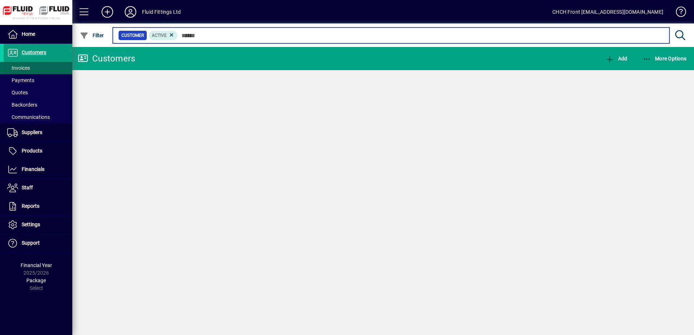 This screenshot has height=335, width=694. What do you see at coordinates (38, 34) in the screenshot?
I see `a: Home` at bounding box center [38, 34].